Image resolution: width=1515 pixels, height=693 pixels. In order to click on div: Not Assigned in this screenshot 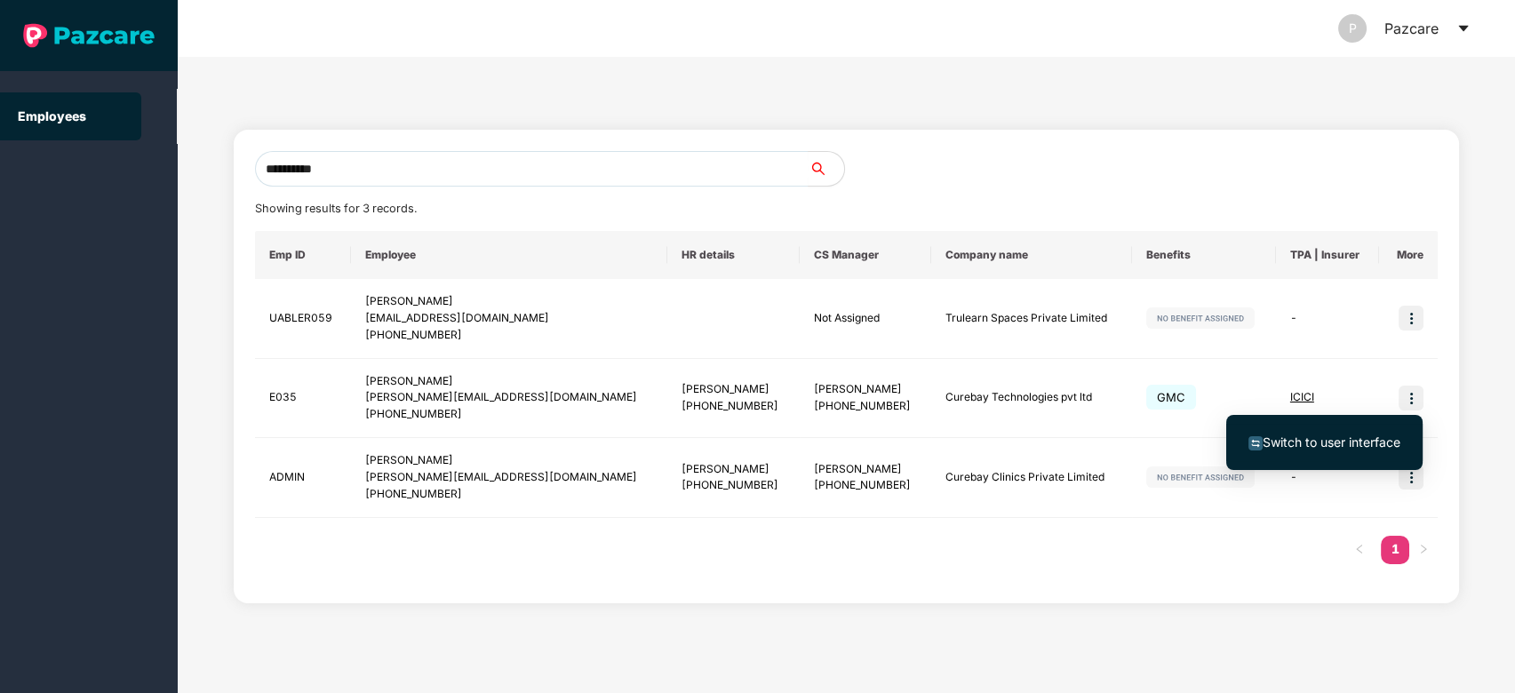, I will do `click(866, 318)`.